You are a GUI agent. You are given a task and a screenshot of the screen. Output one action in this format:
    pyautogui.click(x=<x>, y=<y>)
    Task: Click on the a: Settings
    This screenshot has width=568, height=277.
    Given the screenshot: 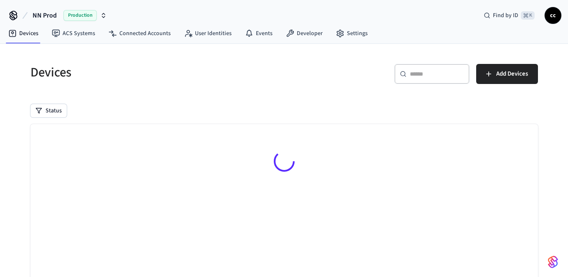 What is the action you would take?
    pyautogui.click(x=352, y=33)
    